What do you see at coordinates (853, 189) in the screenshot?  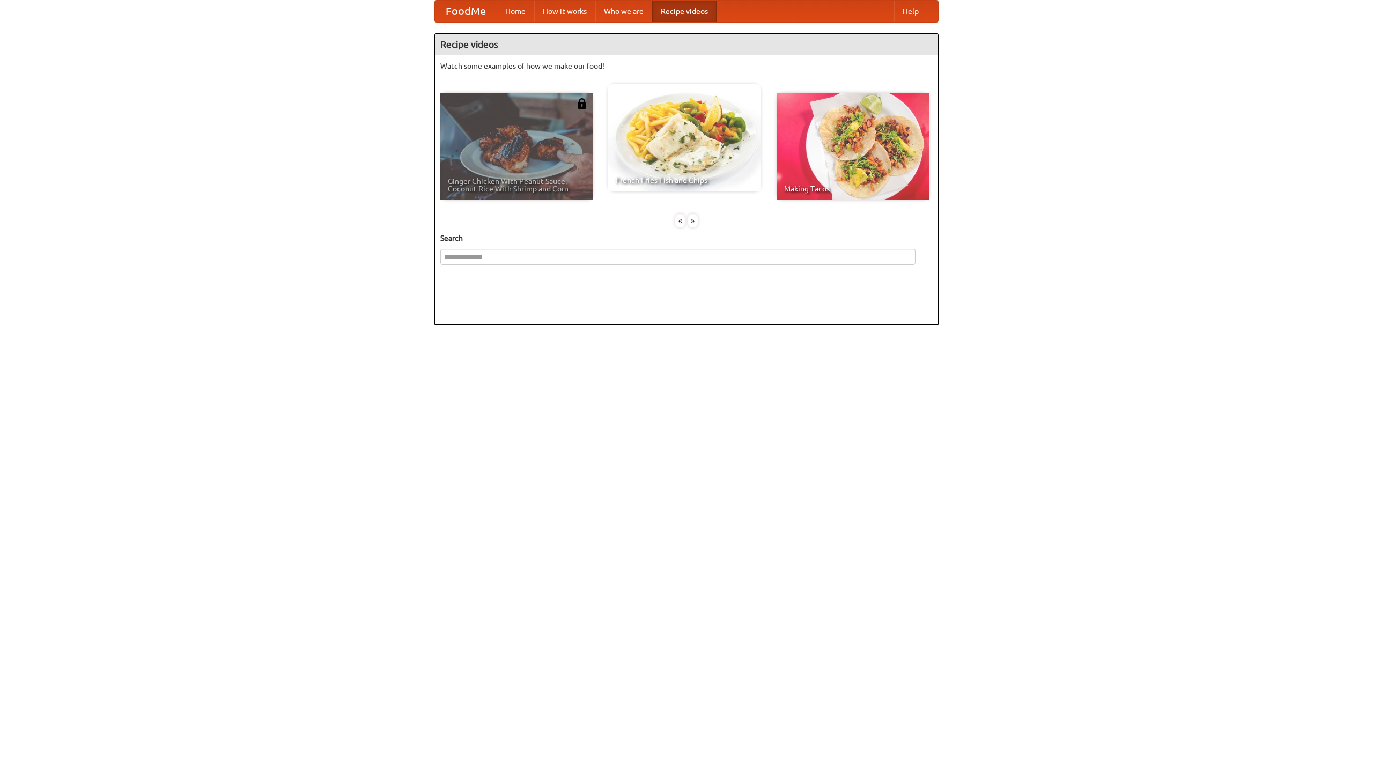 I see `span: Making Tacos` at bounding box center [853, 189].